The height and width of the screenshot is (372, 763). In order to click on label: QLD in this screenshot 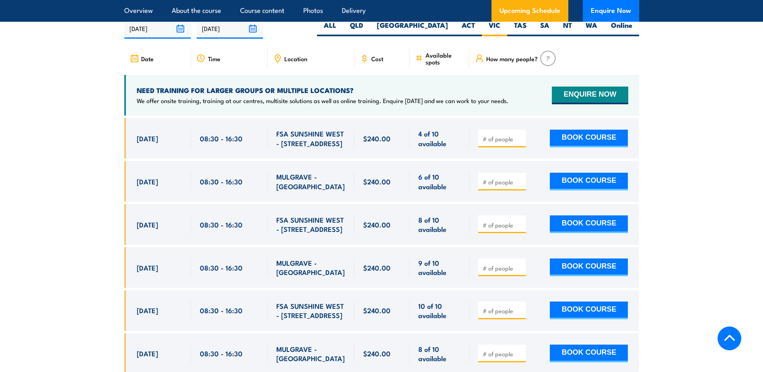, I will do `click(356, 28)`.